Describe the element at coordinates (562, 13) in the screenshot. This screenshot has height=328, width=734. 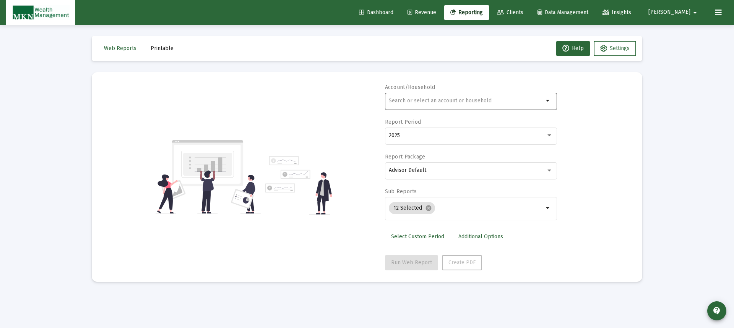
I see `a: Data Management` at that location.